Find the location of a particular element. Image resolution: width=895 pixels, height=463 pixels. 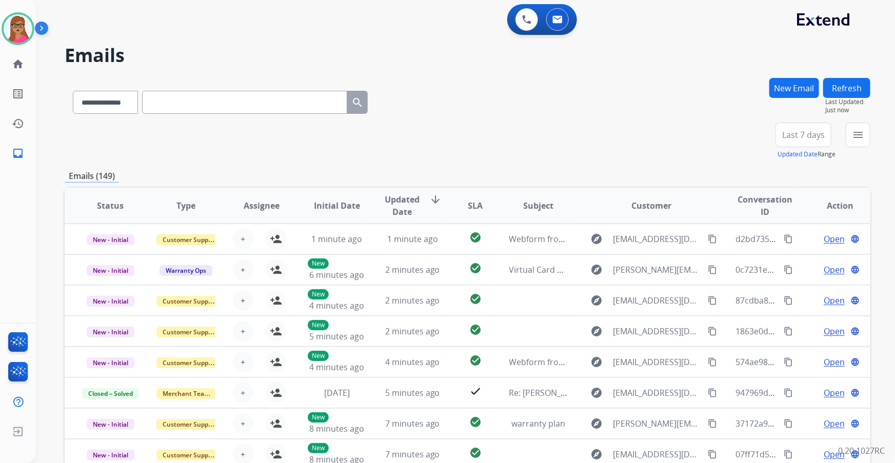

span: 574ae988-a263-460c-8316-d18101cb8cea is located at coordinates (814, 362).